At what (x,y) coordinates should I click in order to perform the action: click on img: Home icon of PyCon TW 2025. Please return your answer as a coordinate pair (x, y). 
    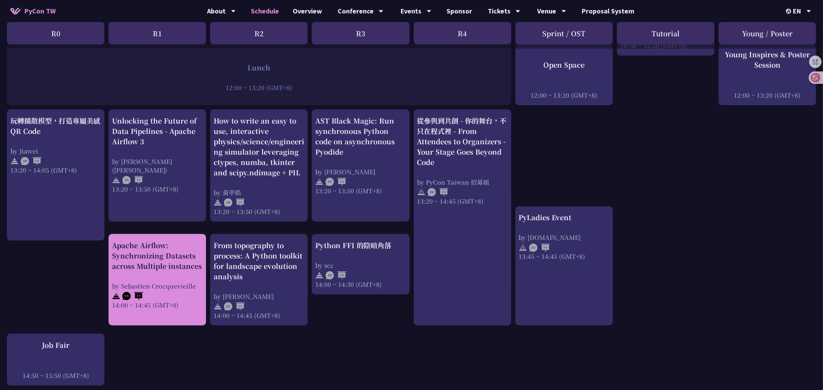
    Looking at the image, I should click on (16, 11).